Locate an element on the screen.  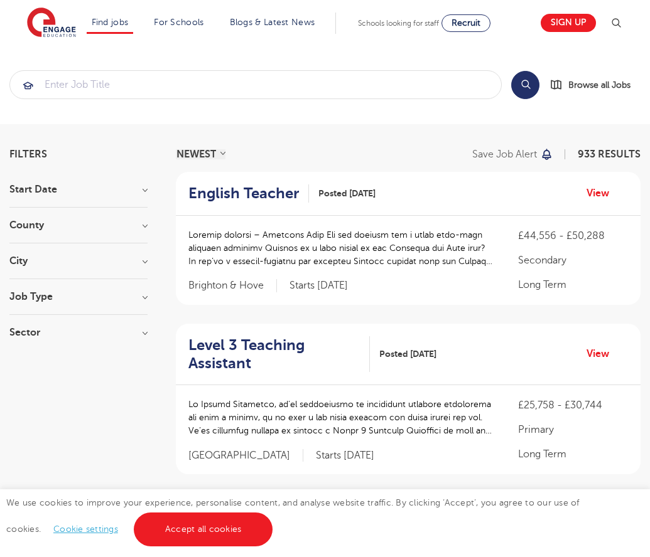
span: Filters is located at coordinates (28, 154).